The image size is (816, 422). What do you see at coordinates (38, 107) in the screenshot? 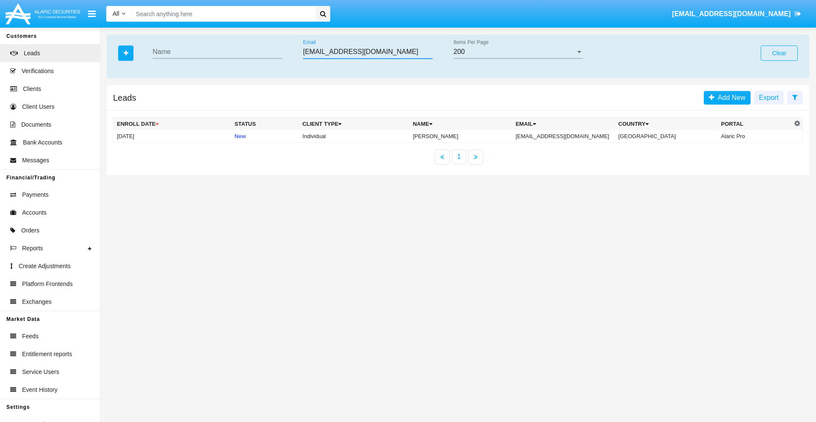
I see `span: Client Users` at bounding box center [38, 107].